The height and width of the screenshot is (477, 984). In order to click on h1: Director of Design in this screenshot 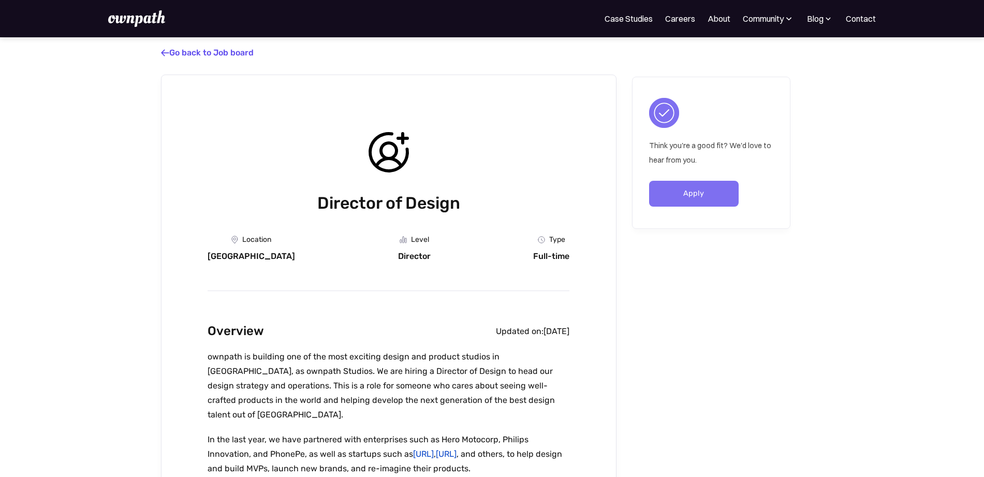, I will do `click(388, 203)`.